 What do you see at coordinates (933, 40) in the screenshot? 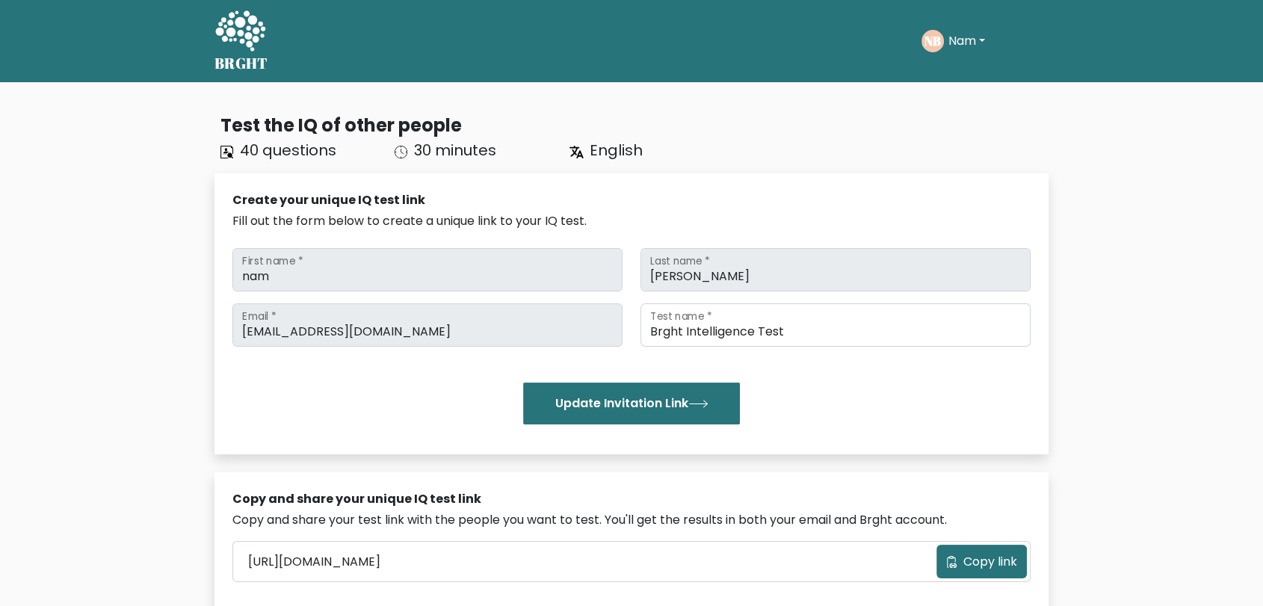
I see `text: NB` at bounding box center [933, 40].